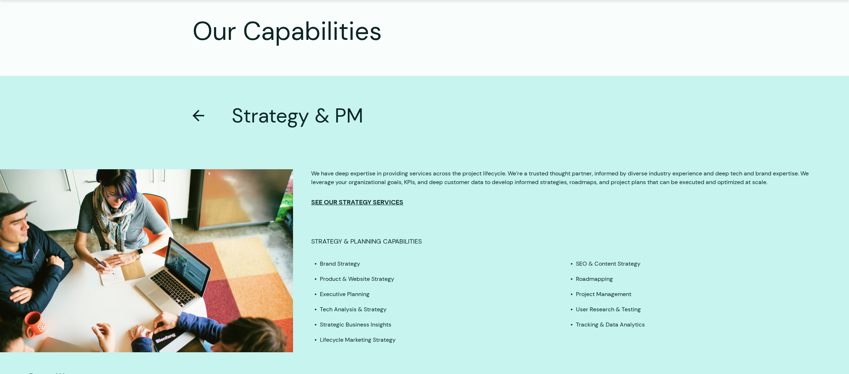 This screenshot has height=374, width=849. What do you see at coordinates (357, 202) in the screenshot?
I see `a: See our Strategy Services` at bounding box center [357, 202].